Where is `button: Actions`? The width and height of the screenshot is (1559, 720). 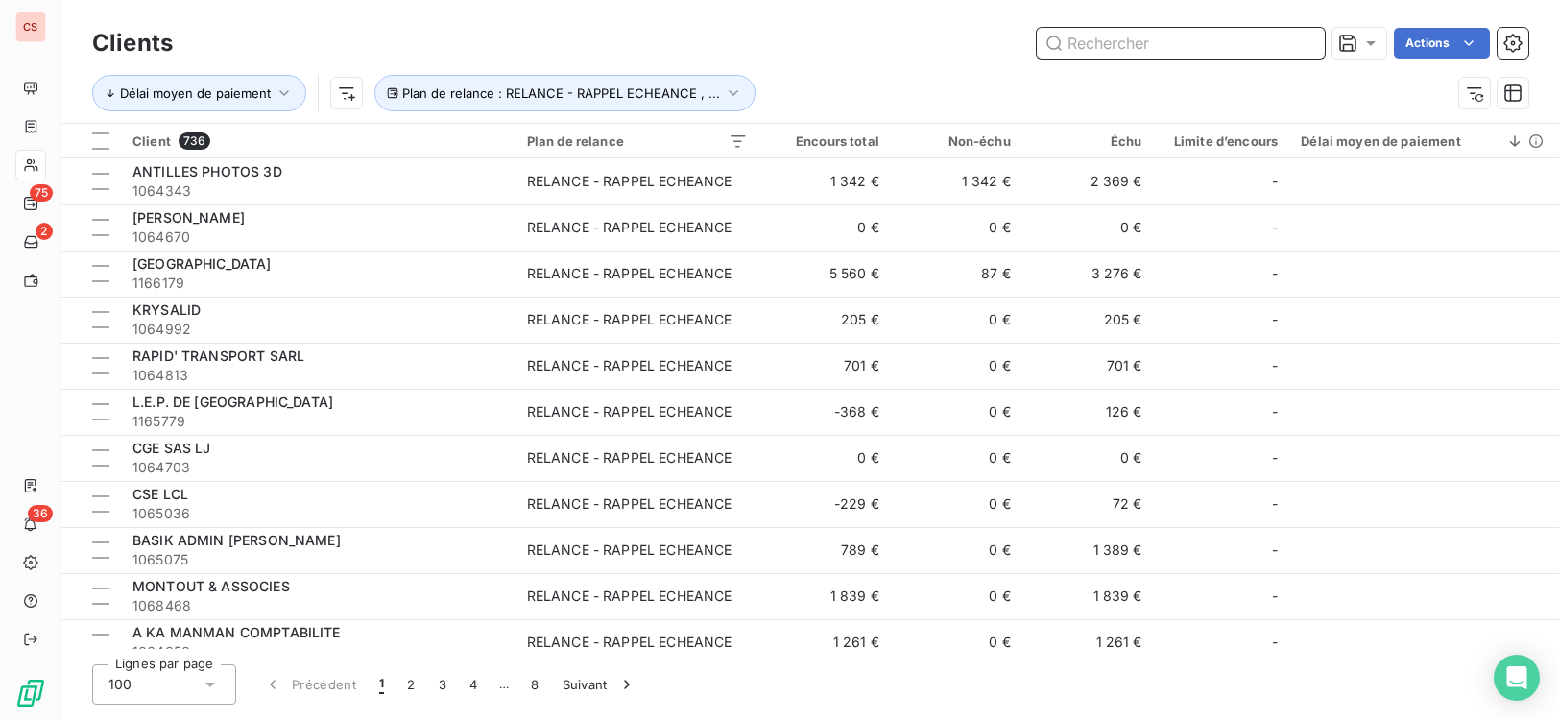
button: Actions is located at coordinates (1442, 43).